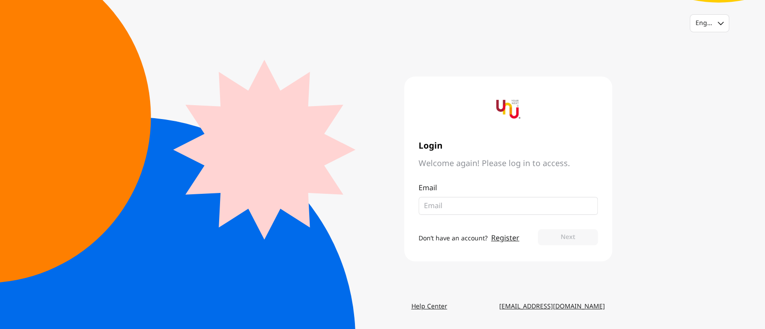 This screenshot has width=765, height=329. What do you see at coordinates (567, 237) in the screenshot?
I see `button: Next` at bounding box center [567, 237].